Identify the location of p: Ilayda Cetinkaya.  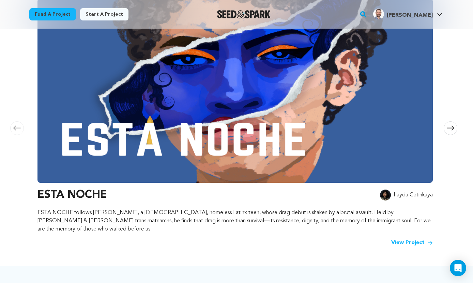
(413, 195).